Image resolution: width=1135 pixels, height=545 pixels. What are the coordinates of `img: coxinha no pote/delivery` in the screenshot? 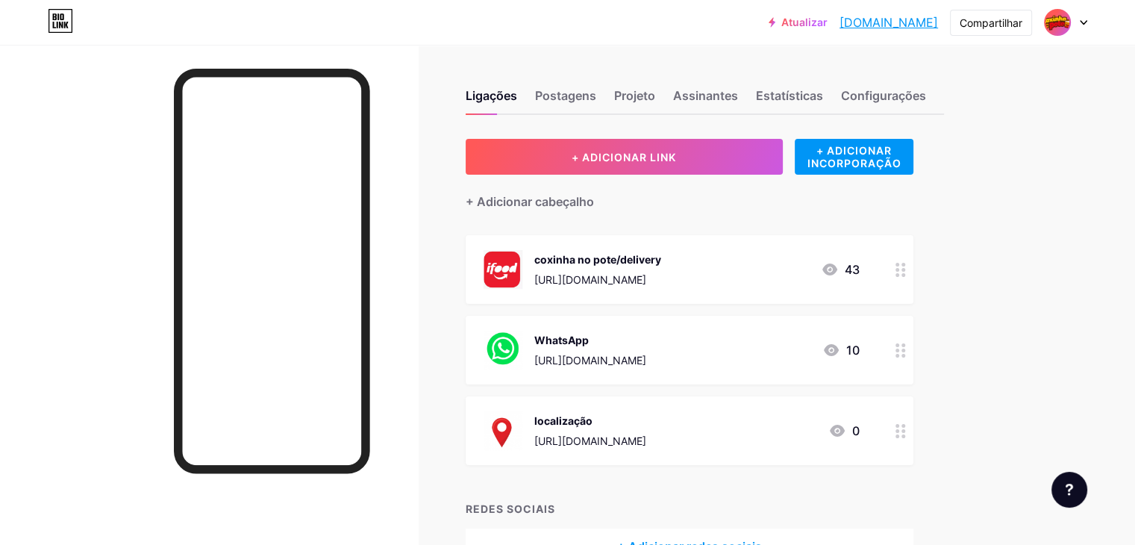 It's located at (503, 269).